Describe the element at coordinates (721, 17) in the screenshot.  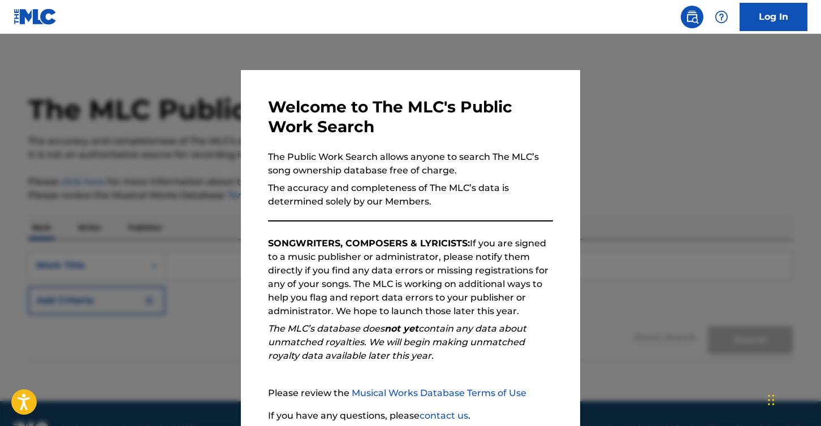
I see `div: Help` at that location.